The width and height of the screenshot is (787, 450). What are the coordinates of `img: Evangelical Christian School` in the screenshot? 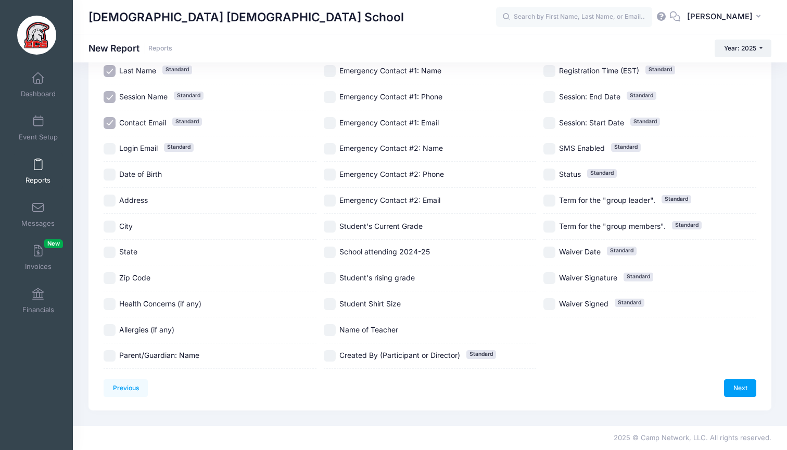 It's located at (36, 35).